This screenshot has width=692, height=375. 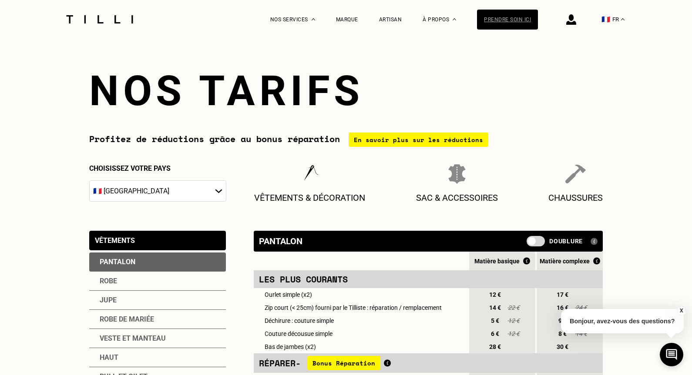 I want to click on a: Marque, so click(x=347, y=20).